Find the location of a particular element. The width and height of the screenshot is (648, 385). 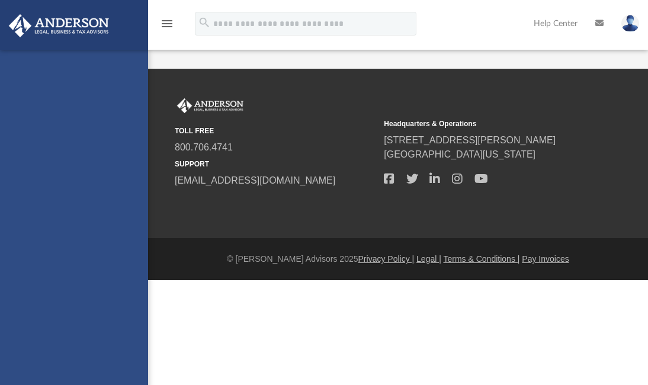

a: Privacy Policy | is located at coordinates (386, 259).